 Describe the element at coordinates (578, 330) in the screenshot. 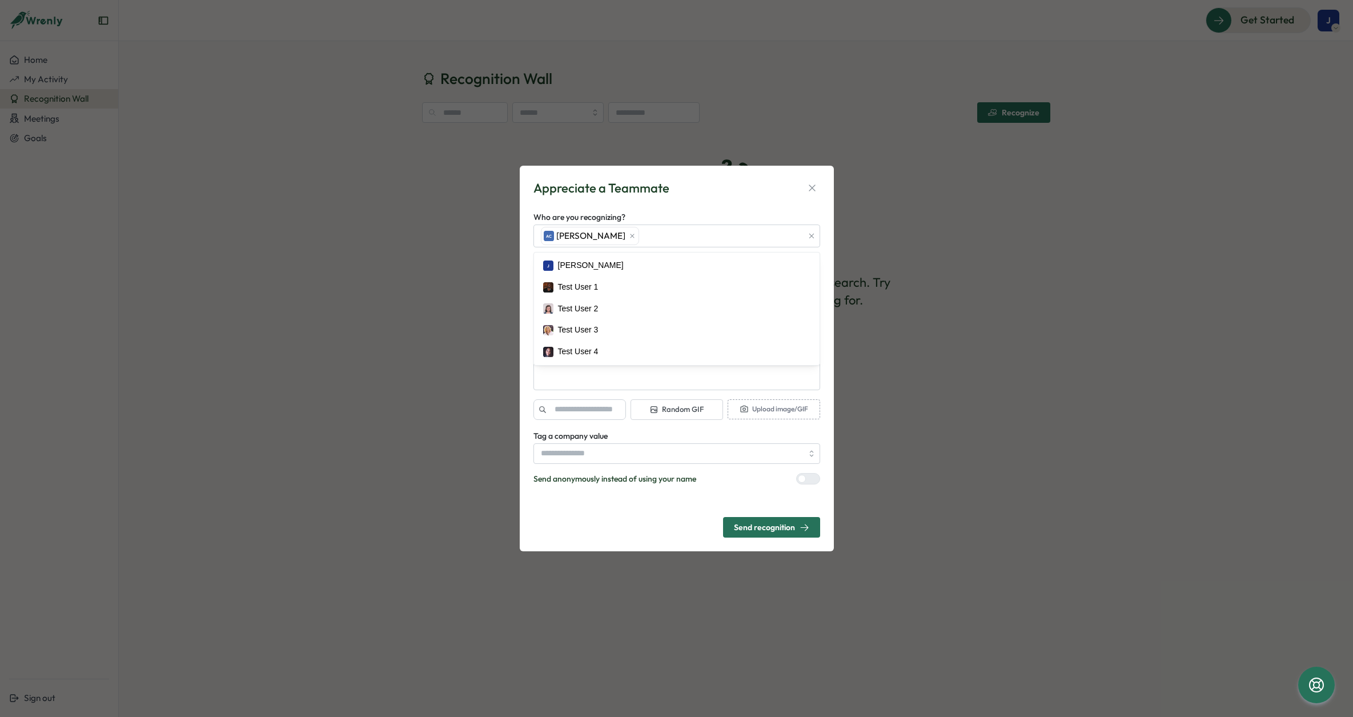

I see `div: Test User 3` at that location.